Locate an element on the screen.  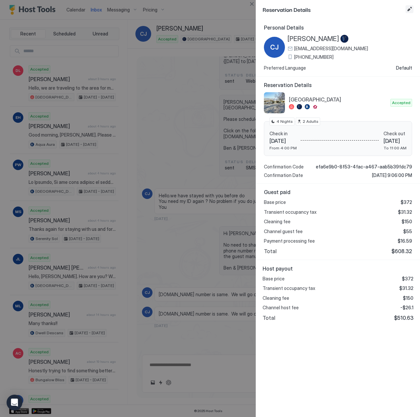
span: $608.32 is located at coordinates (402, 251).